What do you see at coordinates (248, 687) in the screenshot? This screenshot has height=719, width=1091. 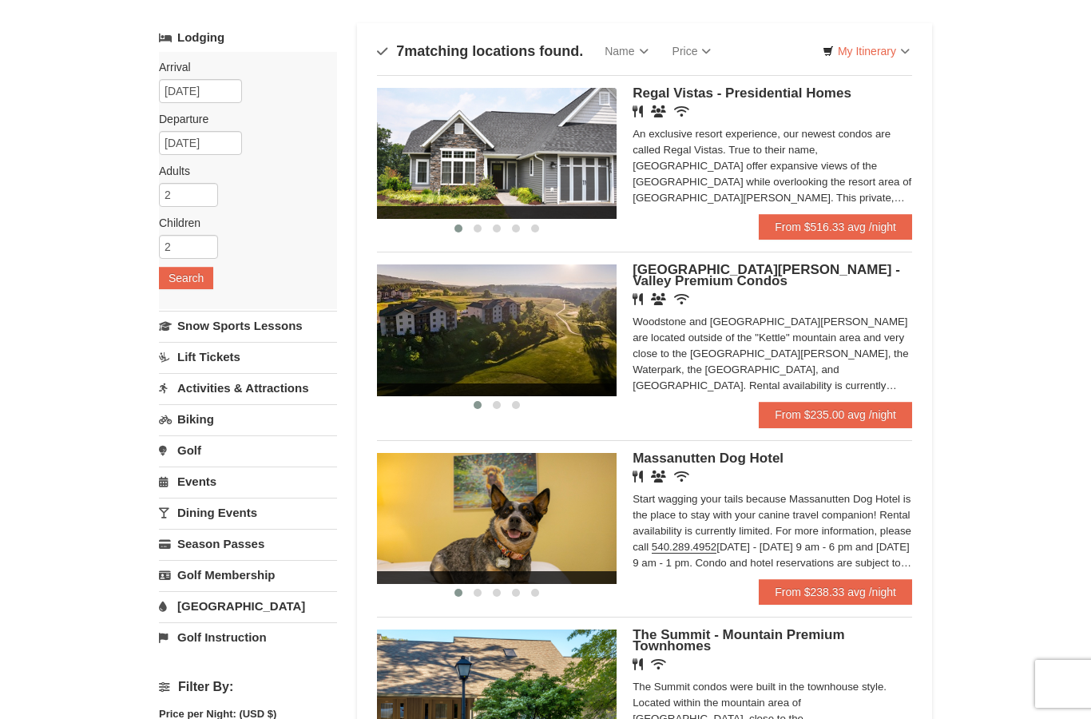 I see `h4: Filter By:` at bounding box center [248, 687].